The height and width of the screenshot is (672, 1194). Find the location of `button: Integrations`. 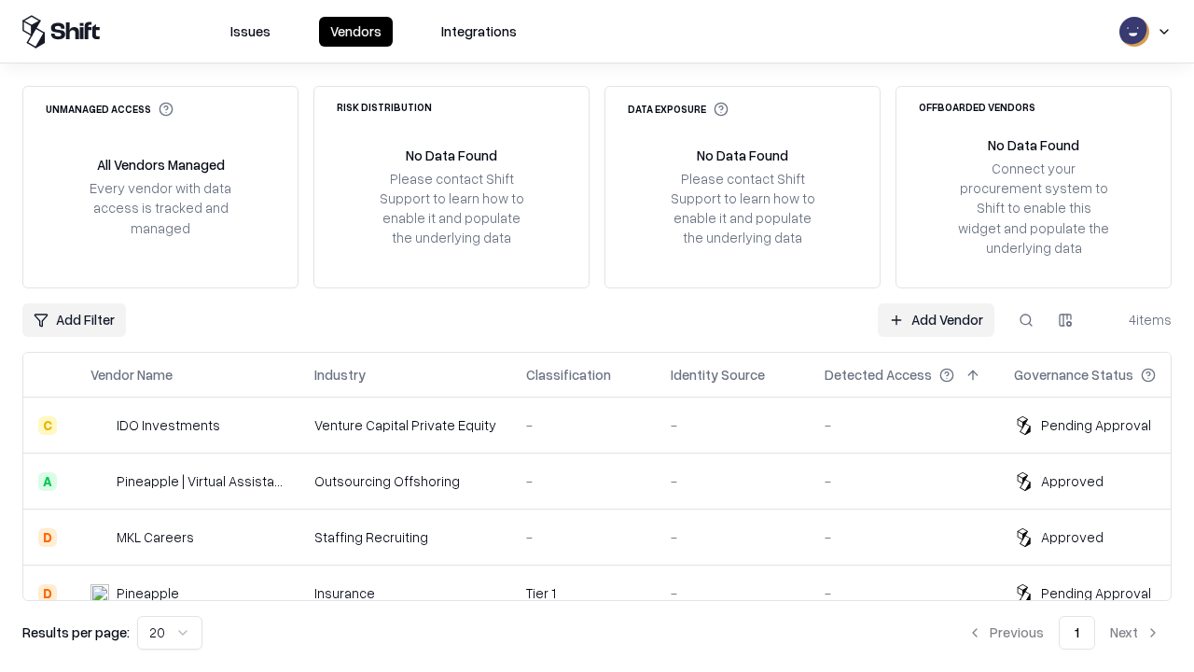

button: Integrations is located at coordinates (479, 32).